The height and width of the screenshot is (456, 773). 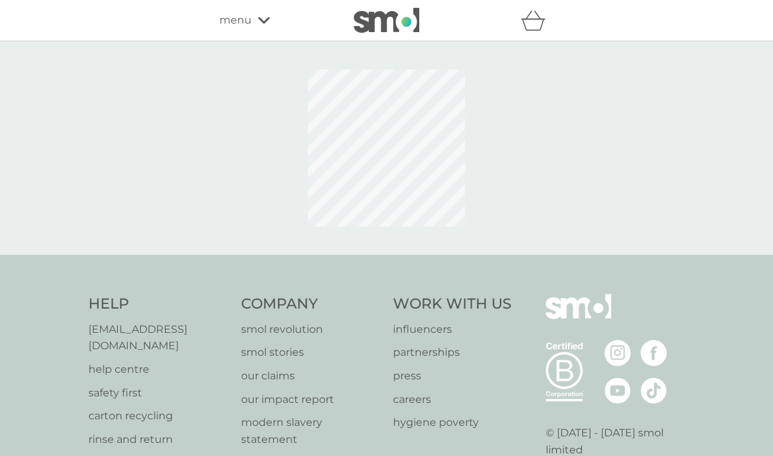 I want to click on p: hygiene poverty, so click(x=452, y=422).